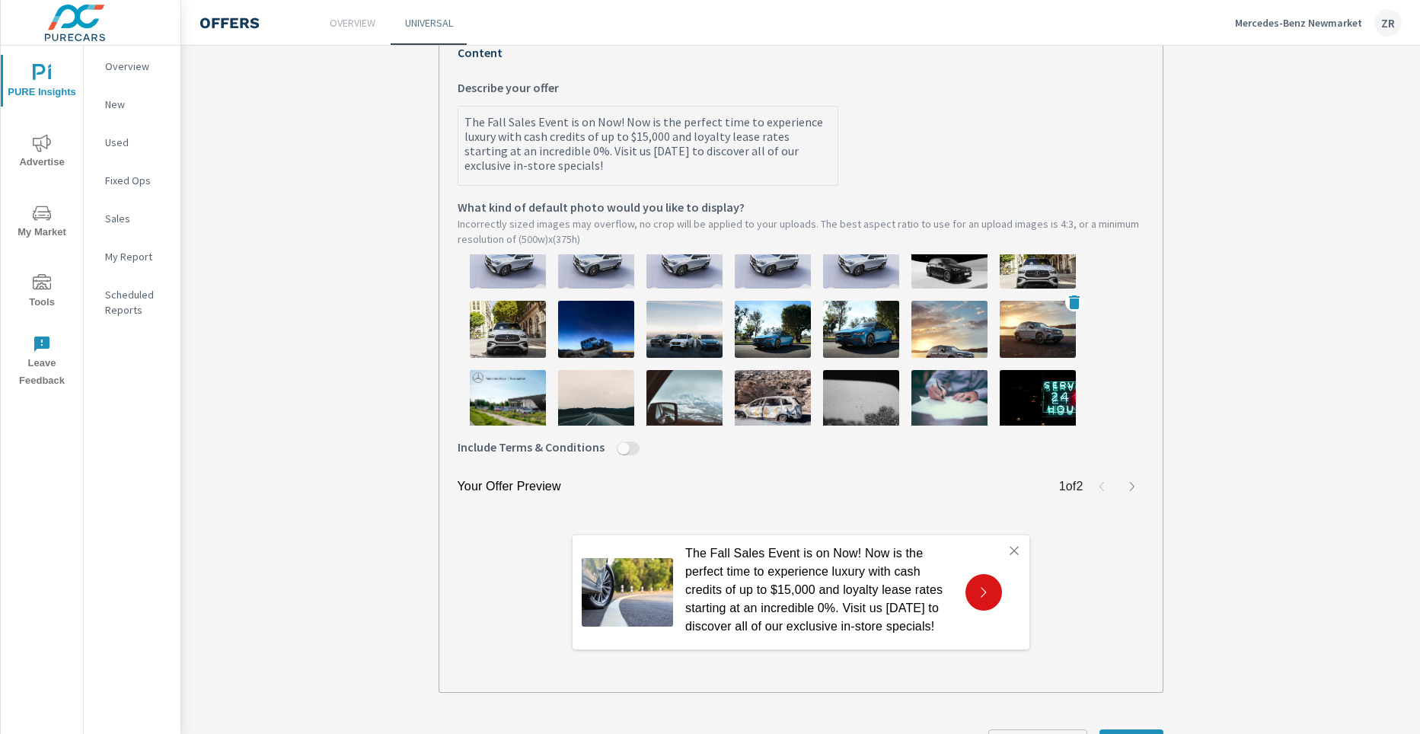 This screenshot has width=1420, height=734. Describe the element at coordinates (42, 221) in the screenshot. I see `div: nav menu` at that location.